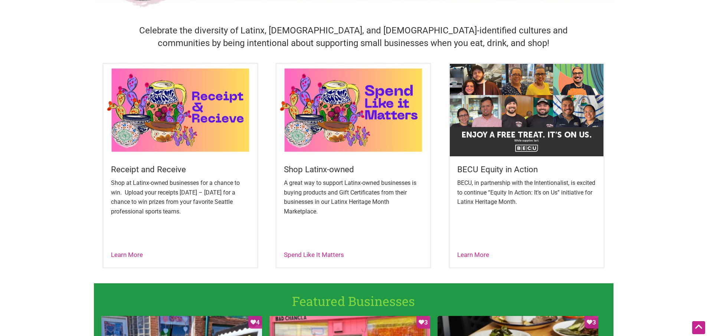 The height and width of the screenshot is (336, 707). Describe the element at coordinates (527, 110) in the screenshot. I see `img: Equity in Action - Latinx Heritage Month` at that location.